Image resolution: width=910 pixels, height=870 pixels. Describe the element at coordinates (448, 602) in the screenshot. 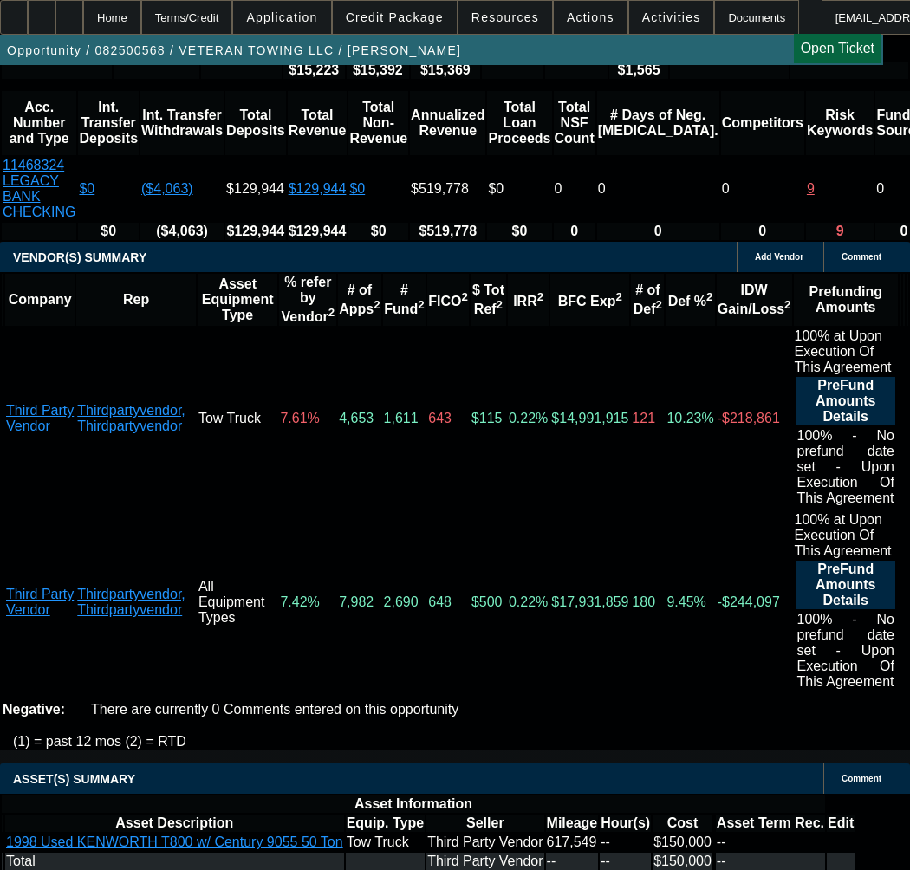

I see `td: 648` at that location.